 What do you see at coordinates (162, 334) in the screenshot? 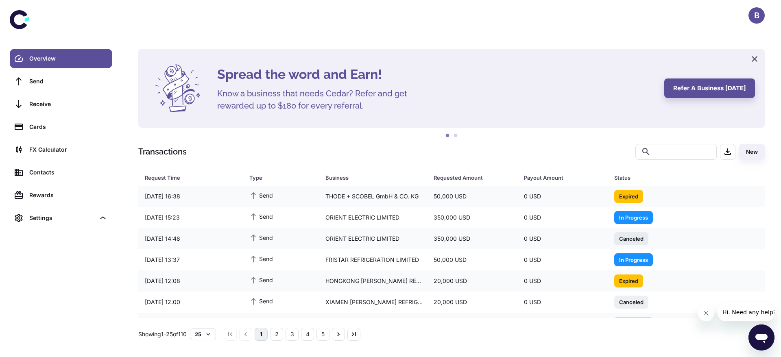
I see `p: Showing 1-25 of 110` at bounding box center [162, 334].